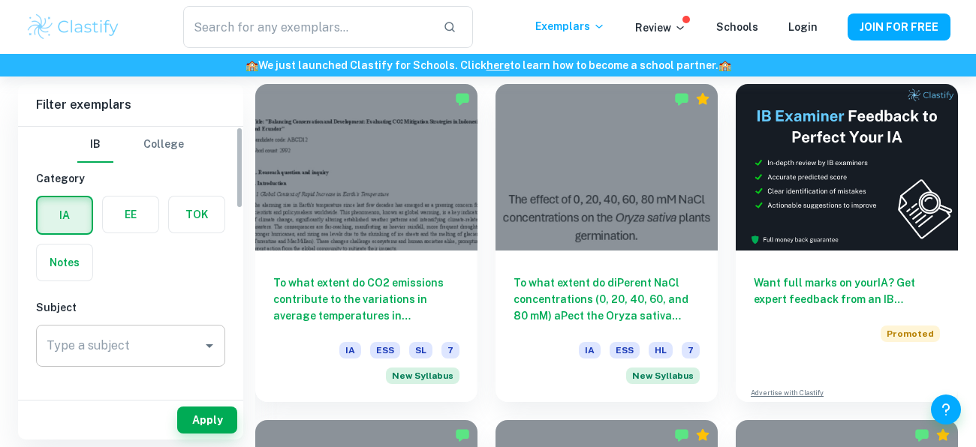 This screenshot has height=447, width=976. Describe the element at coordinates (847, 291) in the screenshot. I see `h6: Want full marks on your IA ? Get expert feedback from an IB examiner!` at that location.